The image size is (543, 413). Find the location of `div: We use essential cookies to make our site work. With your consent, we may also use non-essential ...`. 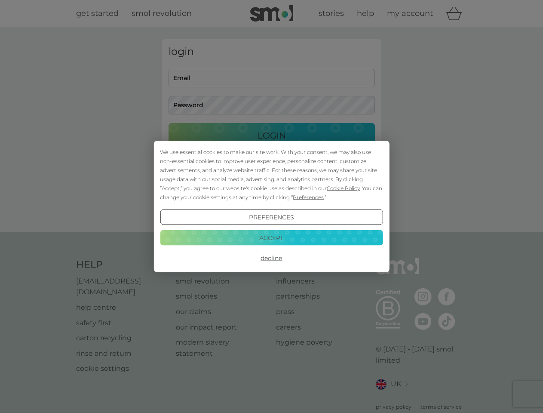

div: We use essential cookies to make our site work. With your consent, we may also use non-essential ... is located at coordinates (271, 175).